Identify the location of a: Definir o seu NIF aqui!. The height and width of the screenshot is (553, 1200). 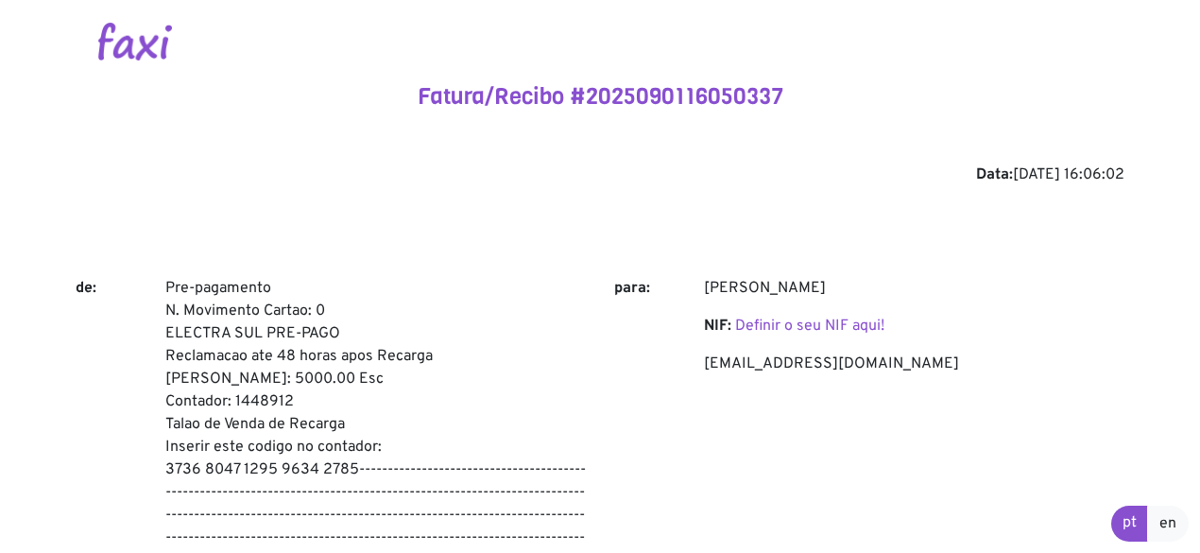
(810, 326).